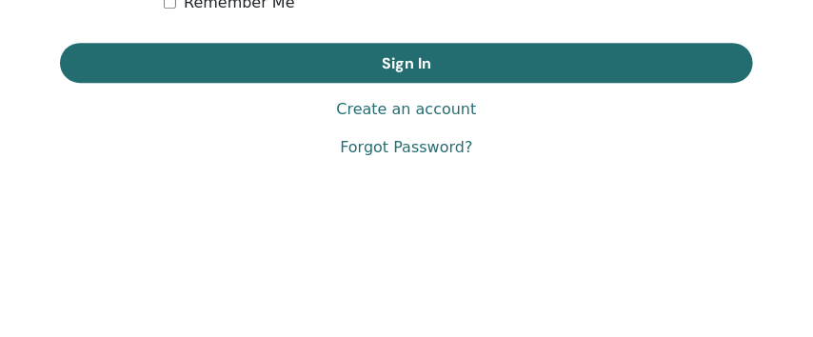 The image size is (813, 337). I want to click on span: Sign In, so click(406, 63).